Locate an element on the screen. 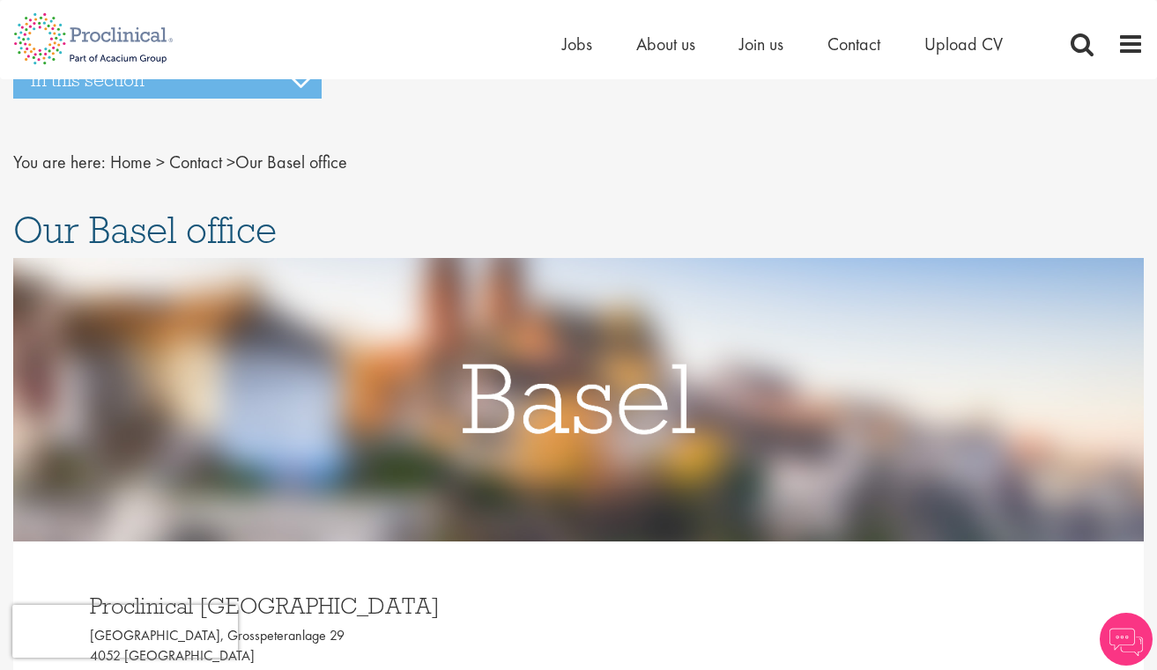 The image size is (1157, 670). a: breadcrumb link to Home is located at coordinates (130, 162).